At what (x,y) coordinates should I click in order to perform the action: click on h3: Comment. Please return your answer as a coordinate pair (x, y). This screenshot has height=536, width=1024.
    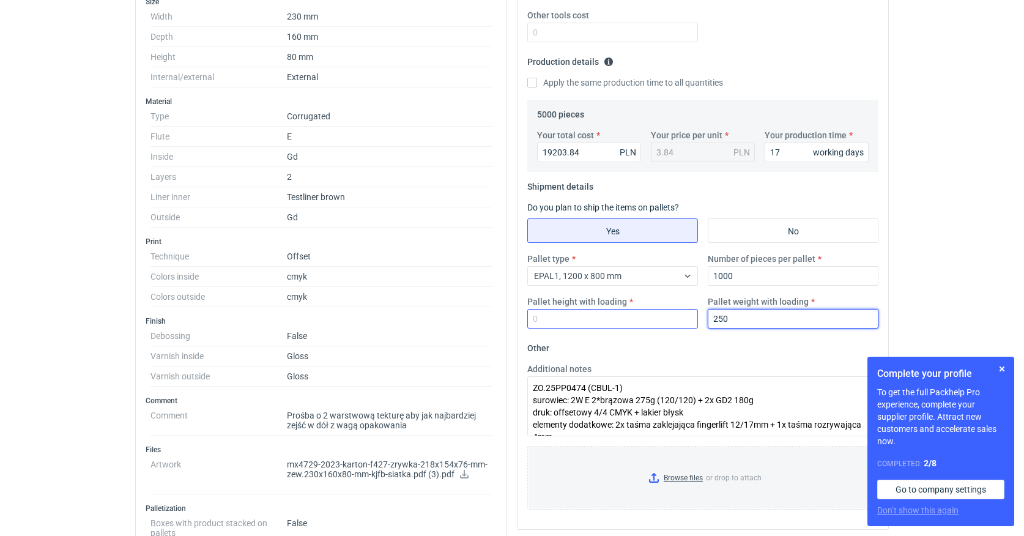
    Looking at the image, I should click on (321, 401).